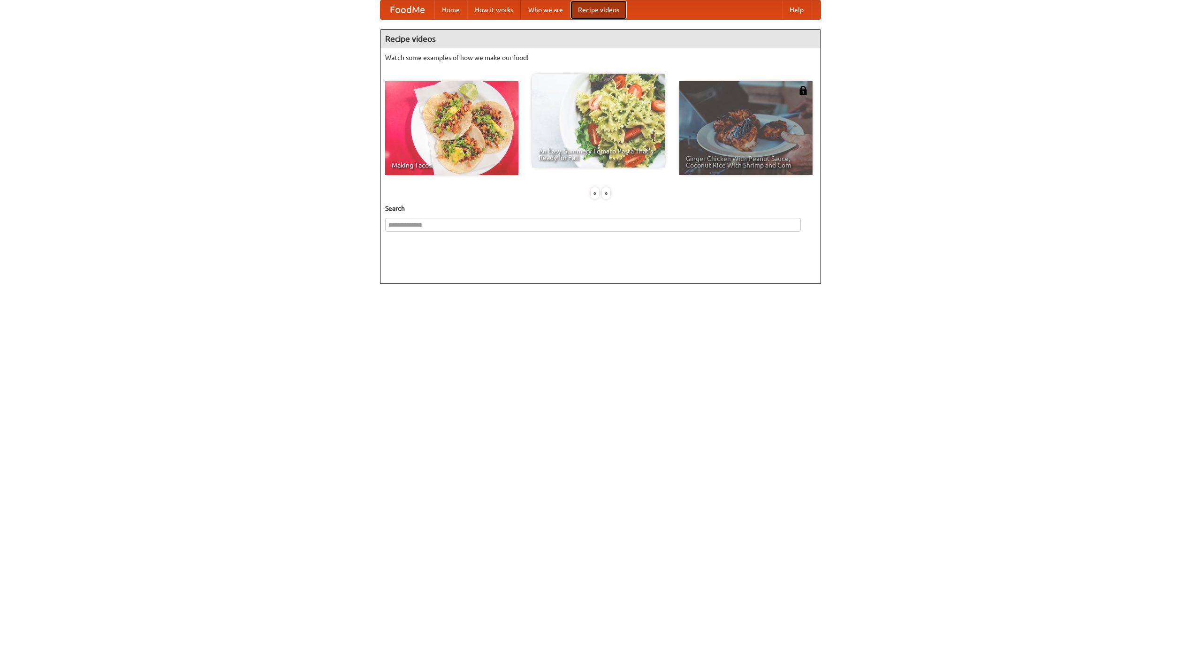  Describe the element at coordinates (494, 10) in the screenshot. I see `a: How it works` at that location.